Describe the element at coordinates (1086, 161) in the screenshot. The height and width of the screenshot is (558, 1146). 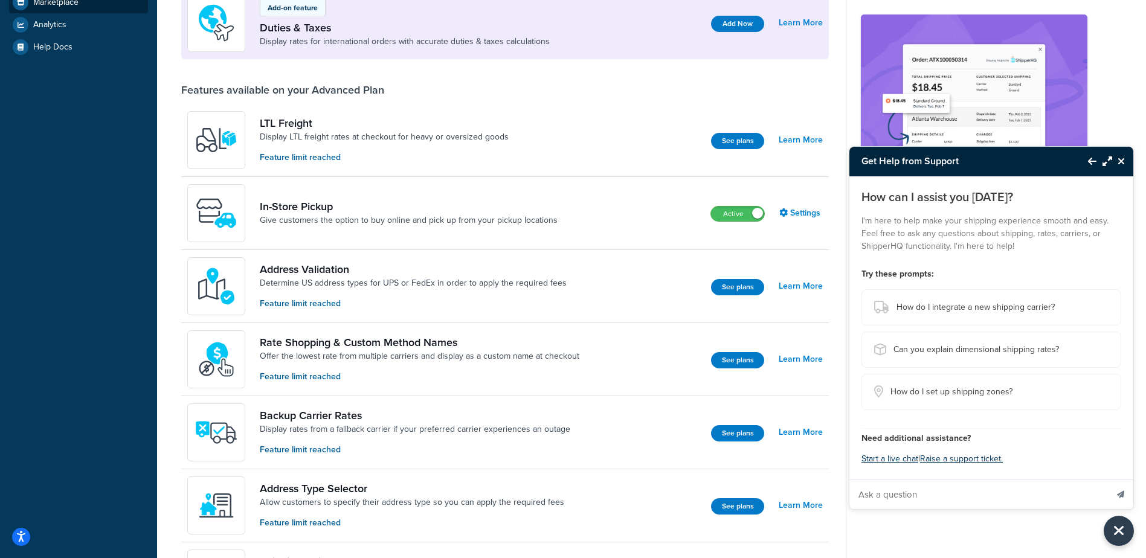
I see `button: Back to Resource Center` at that location.